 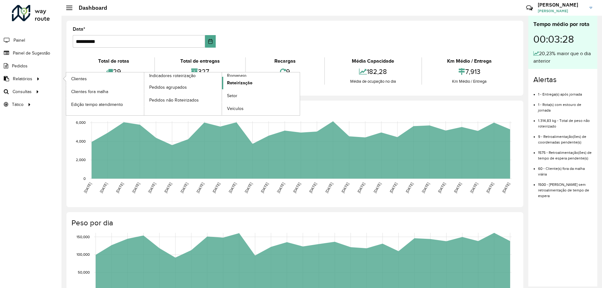 What do you see at coordinates (90, 92) in the screenshot?
I see `span: Clientes fora malha` at bounding box center [90, 92].